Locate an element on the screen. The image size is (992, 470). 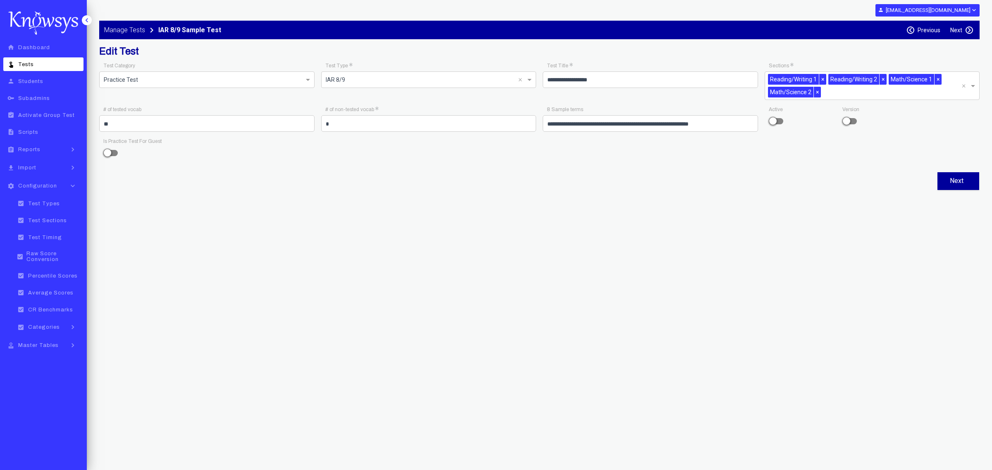
h2: Edit Test is located at coordinates (539, 51).